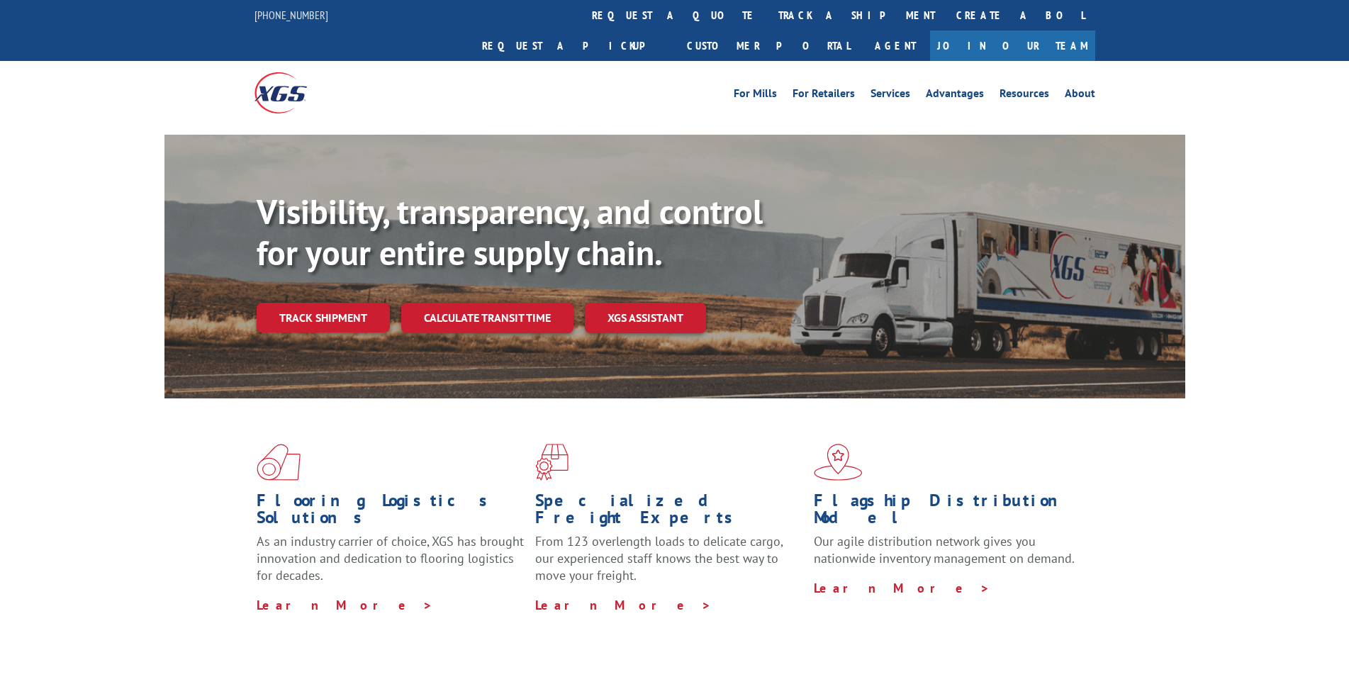 The image size is (1349, 677). What do you see at coordinates (755, 96) in the screenshot?
I see `a: For Mills` at bounding box center [755, 96].